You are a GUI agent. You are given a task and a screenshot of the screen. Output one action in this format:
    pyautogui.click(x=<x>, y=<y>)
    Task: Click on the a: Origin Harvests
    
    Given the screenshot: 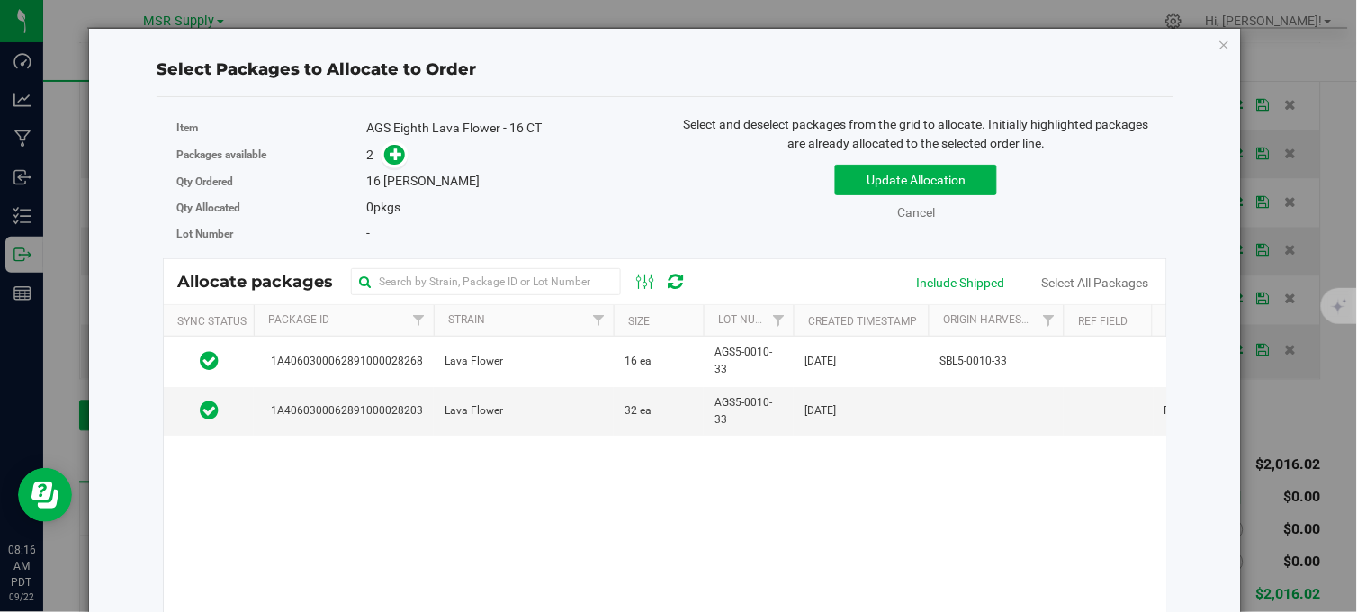 What is the action you would take?
    pyautogui.click(x=989, y=319)
    